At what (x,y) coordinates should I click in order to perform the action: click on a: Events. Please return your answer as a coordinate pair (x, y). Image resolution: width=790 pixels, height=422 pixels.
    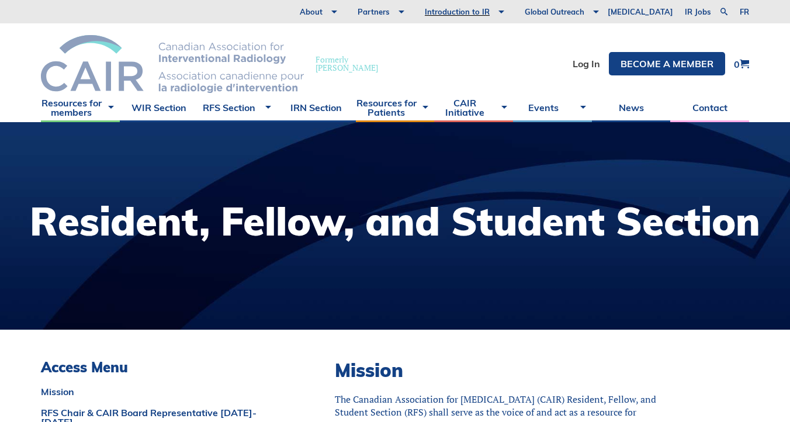
    Looking at the image, I should click on (552, 107).